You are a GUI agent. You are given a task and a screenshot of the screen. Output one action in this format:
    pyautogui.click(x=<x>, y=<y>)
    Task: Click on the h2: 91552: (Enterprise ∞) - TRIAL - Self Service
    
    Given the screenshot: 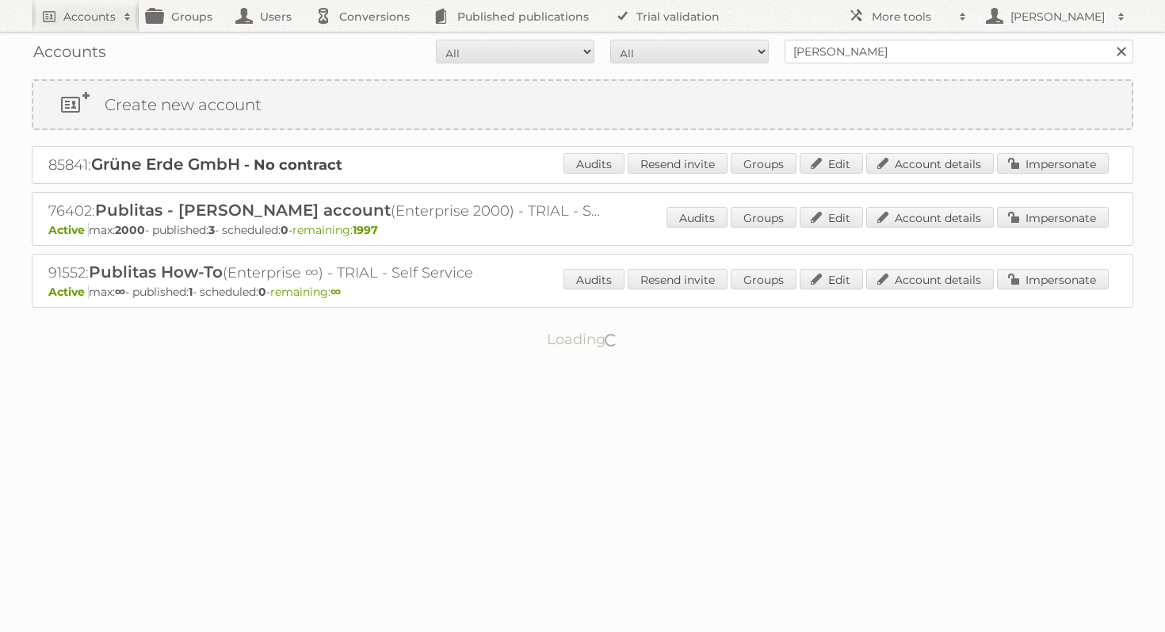 What is the action you would take?
    pyautogui.click(x=326, y=273)
    